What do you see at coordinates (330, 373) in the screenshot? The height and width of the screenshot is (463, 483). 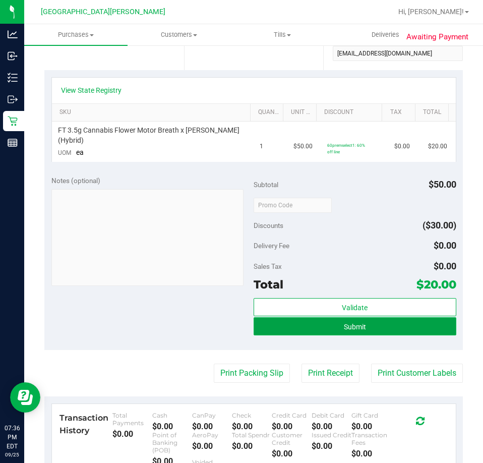 I see `button: Print Receipt` at bounding box center [330, 373].